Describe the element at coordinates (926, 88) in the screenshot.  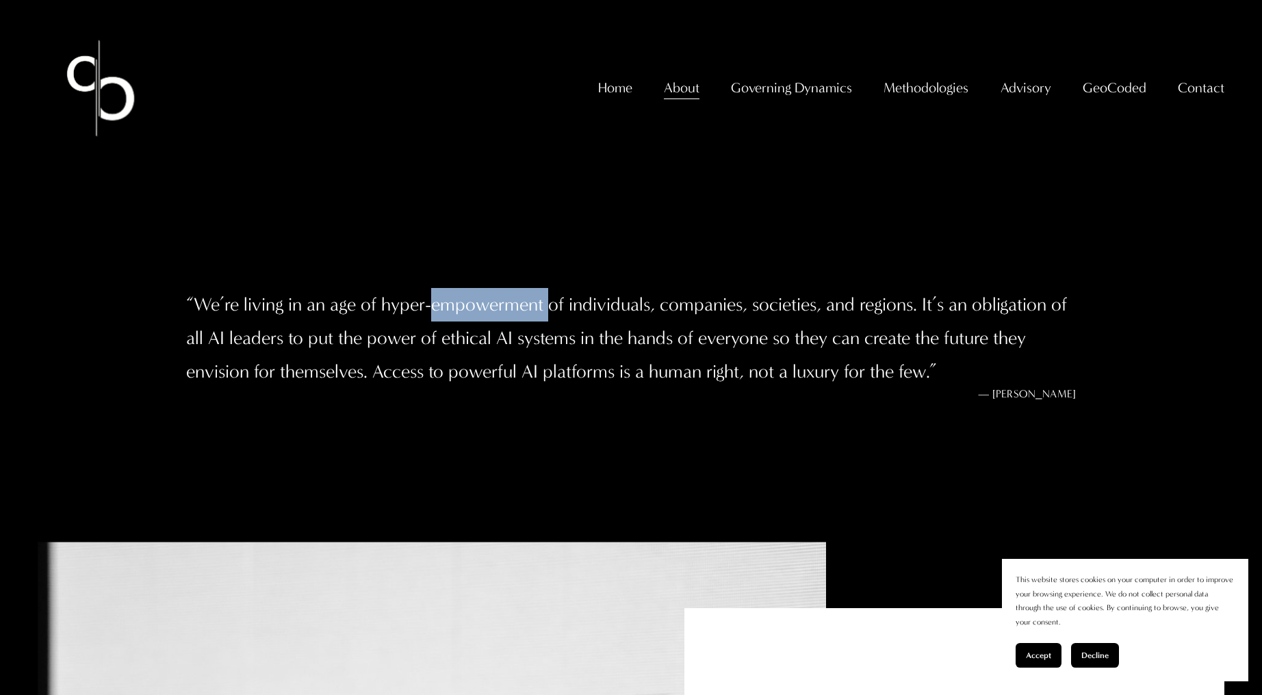
I see `span: Methodologies` at that location.